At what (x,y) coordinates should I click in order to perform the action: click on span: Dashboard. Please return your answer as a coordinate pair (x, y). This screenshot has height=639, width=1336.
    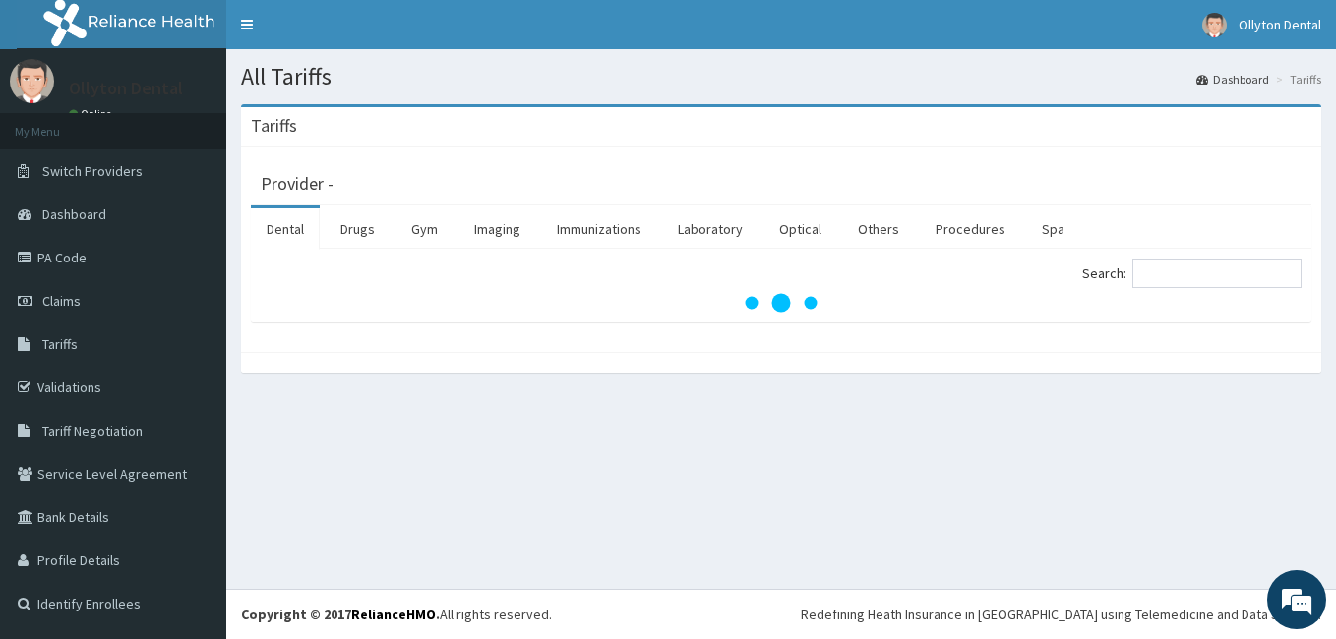
    Looking at the image, I should click on (74, 214).